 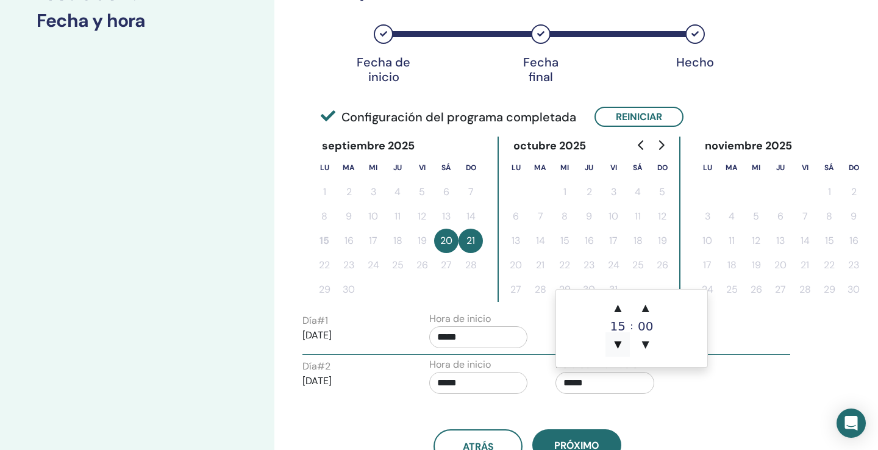 What do you see at coordinates (613, 290) in the screenshot?
I see `button: 31` at bounding box center [613, 290].